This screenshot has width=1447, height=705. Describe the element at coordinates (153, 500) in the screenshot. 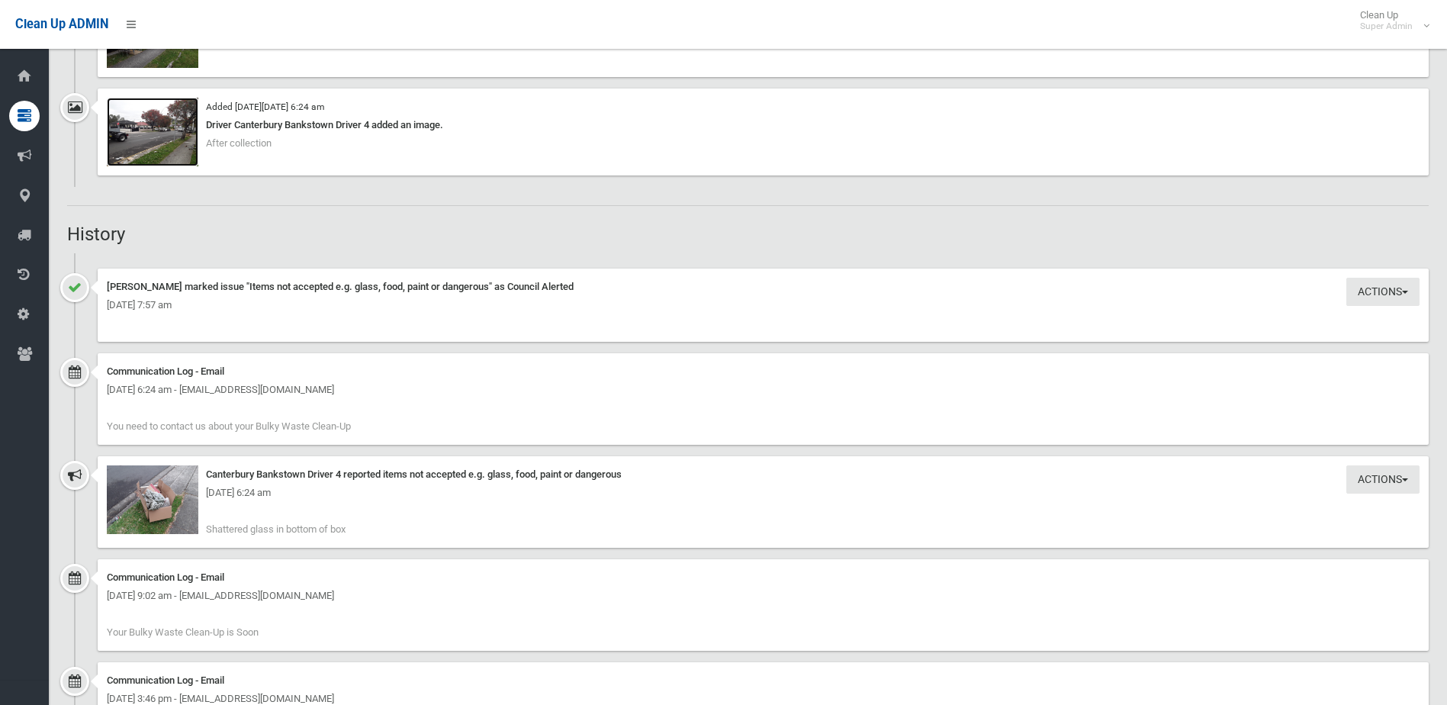

I see `img: 2025-09-2906.20.365216443841607234925.jpg` at that location.